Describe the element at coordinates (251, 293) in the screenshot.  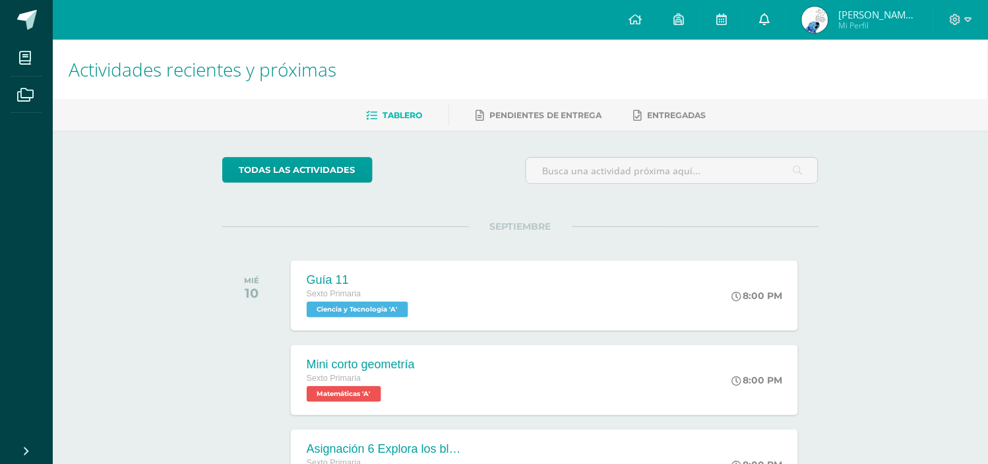
I see `div: 10` at that location.